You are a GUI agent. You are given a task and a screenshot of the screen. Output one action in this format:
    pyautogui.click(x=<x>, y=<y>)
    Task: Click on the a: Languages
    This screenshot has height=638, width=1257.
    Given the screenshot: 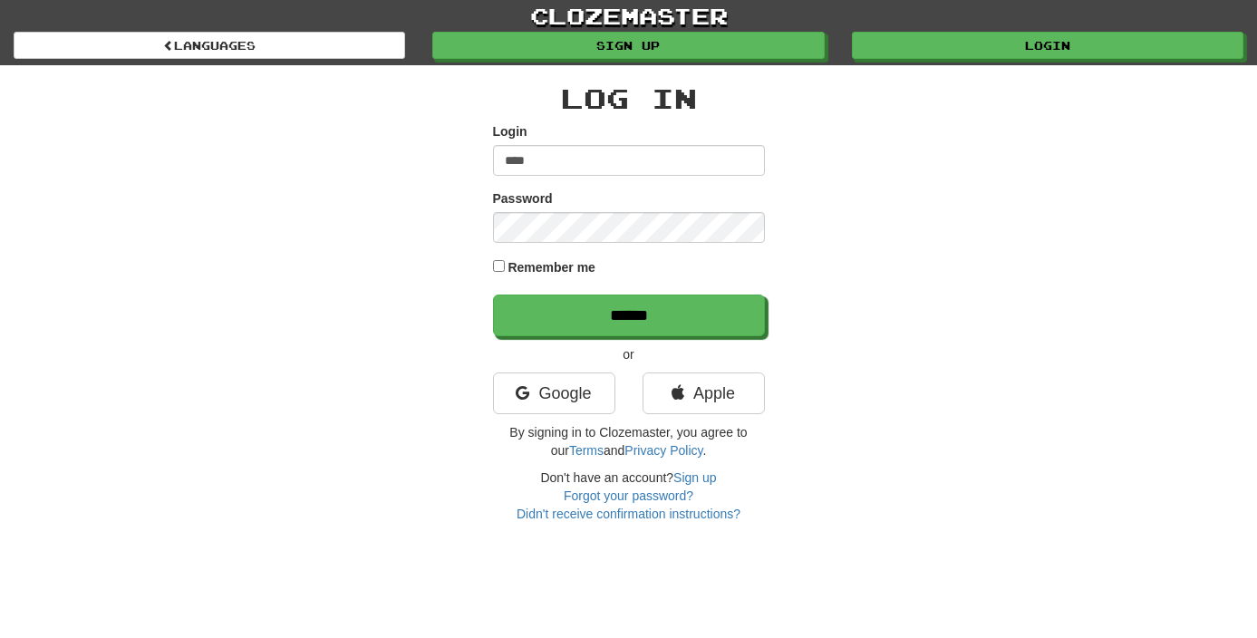 What is the action you would take?
    pyautogui.click(x=209, y=45)
    